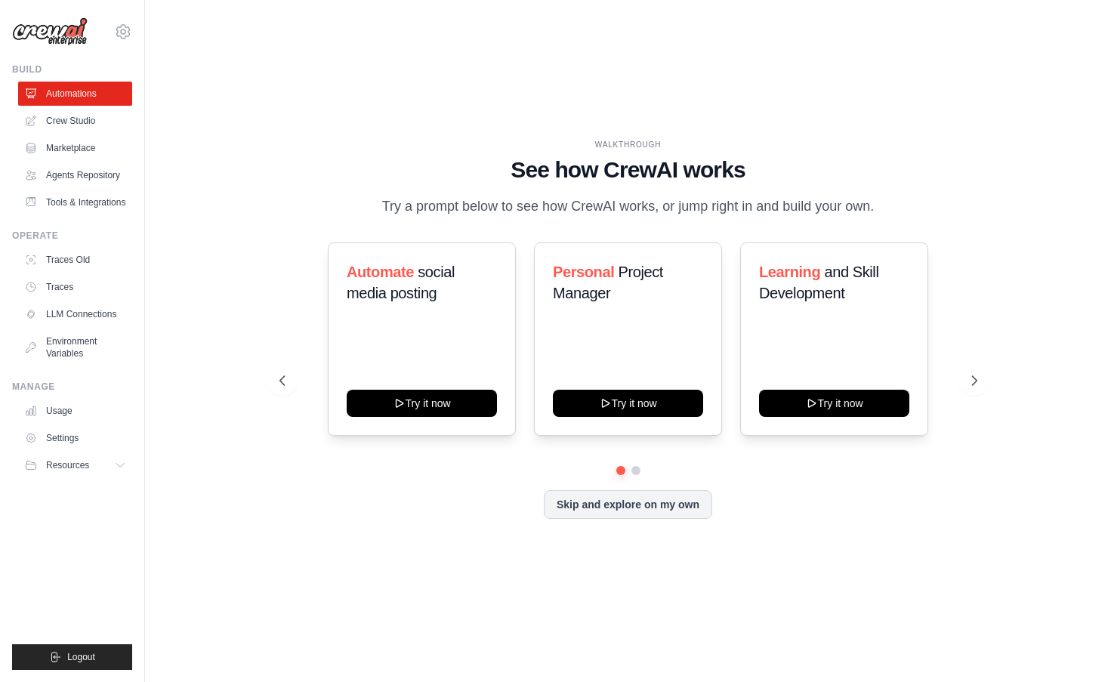  What do you see at coordinates (627, 504) in the screenshot?
I see `button: Skip and explore on my own` at bounding box center [627, 504].